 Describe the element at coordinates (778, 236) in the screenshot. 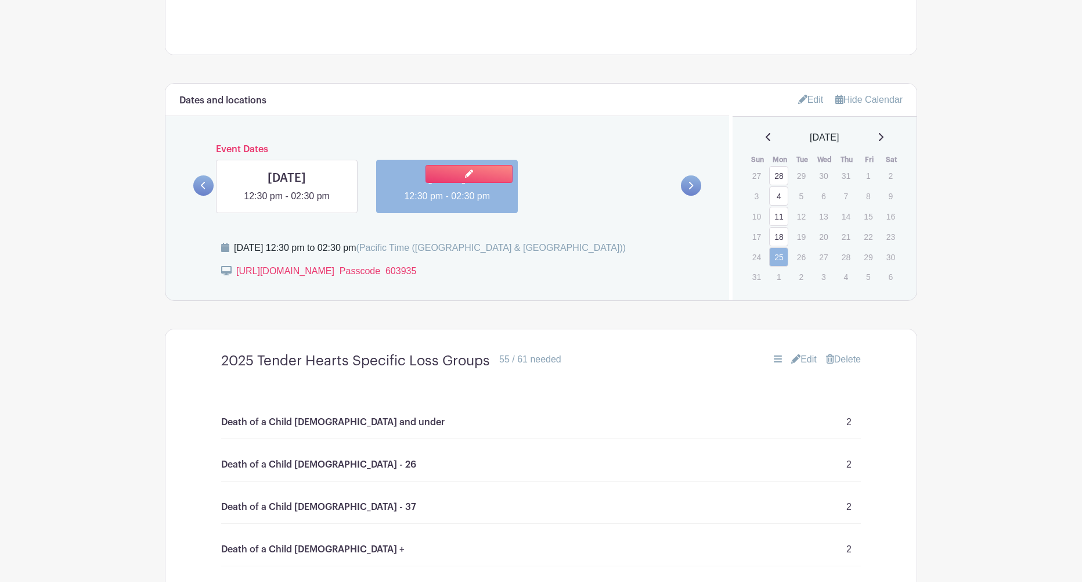

I see `a: 18` at that location.